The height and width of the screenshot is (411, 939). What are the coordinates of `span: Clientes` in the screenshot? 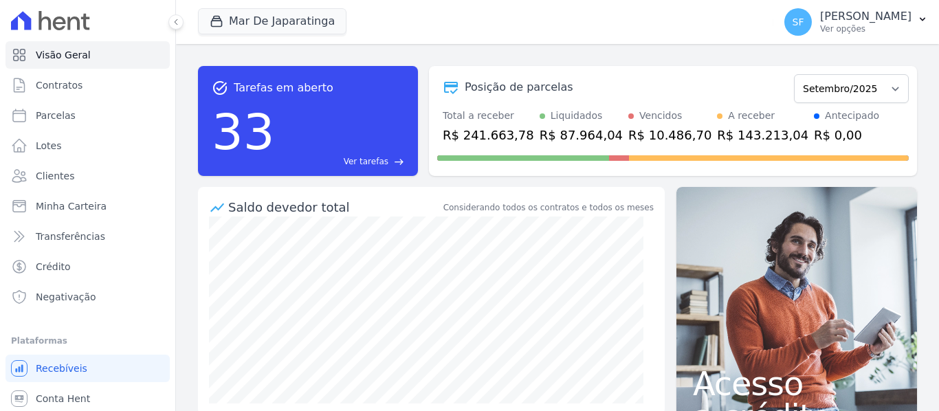 It's located at (55, 176).